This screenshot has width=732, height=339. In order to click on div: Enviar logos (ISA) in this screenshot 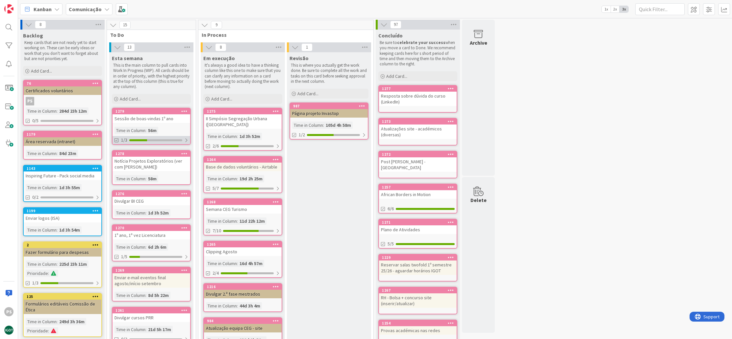, I will do `click(62, 218)`.